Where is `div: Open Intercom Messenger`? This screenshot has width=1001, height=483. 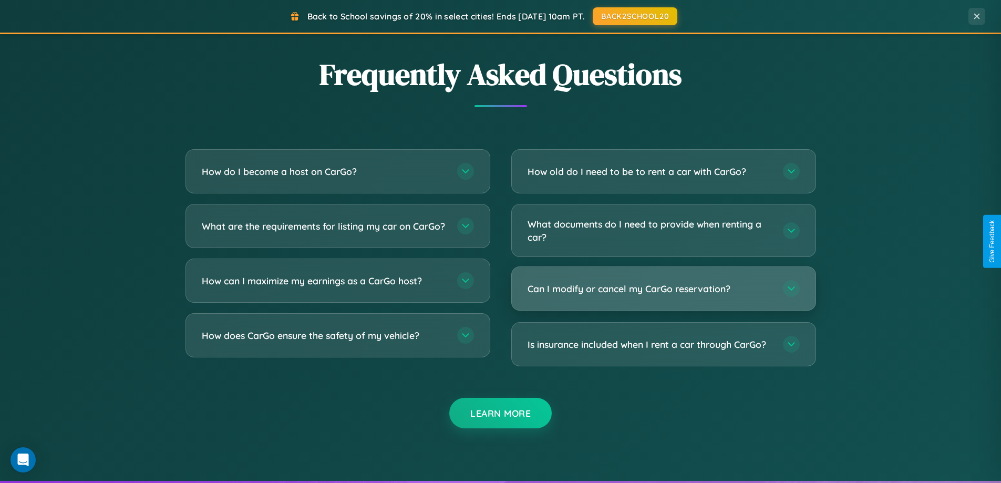
div: Open Intercom Messenger is located at coordinates (23, 460).